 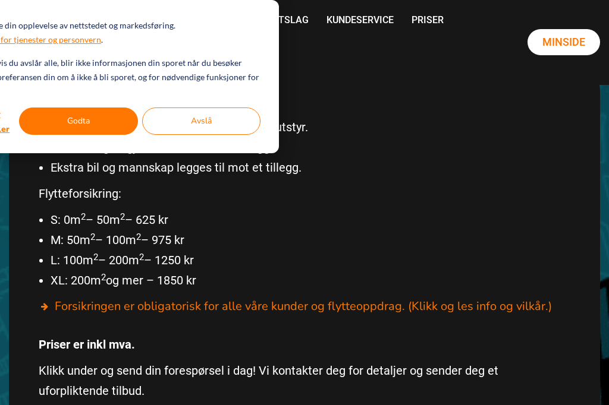 I want to click on li: XL: 200m og mer – 1850 kr, so click(x=310, y=281).